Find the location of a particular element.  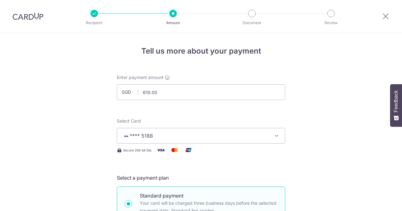

p: Review is located at coordinates (331, 23).